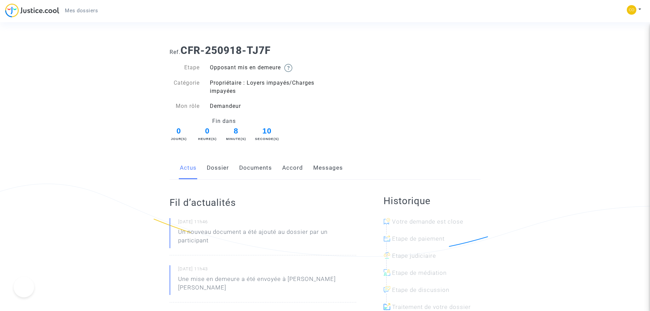 Image resolution: width=650 pixels, height=311 pixels. Describe the element at coordinates (179, 139) in the screenshot. I see `div: Jour(s)` at that location.